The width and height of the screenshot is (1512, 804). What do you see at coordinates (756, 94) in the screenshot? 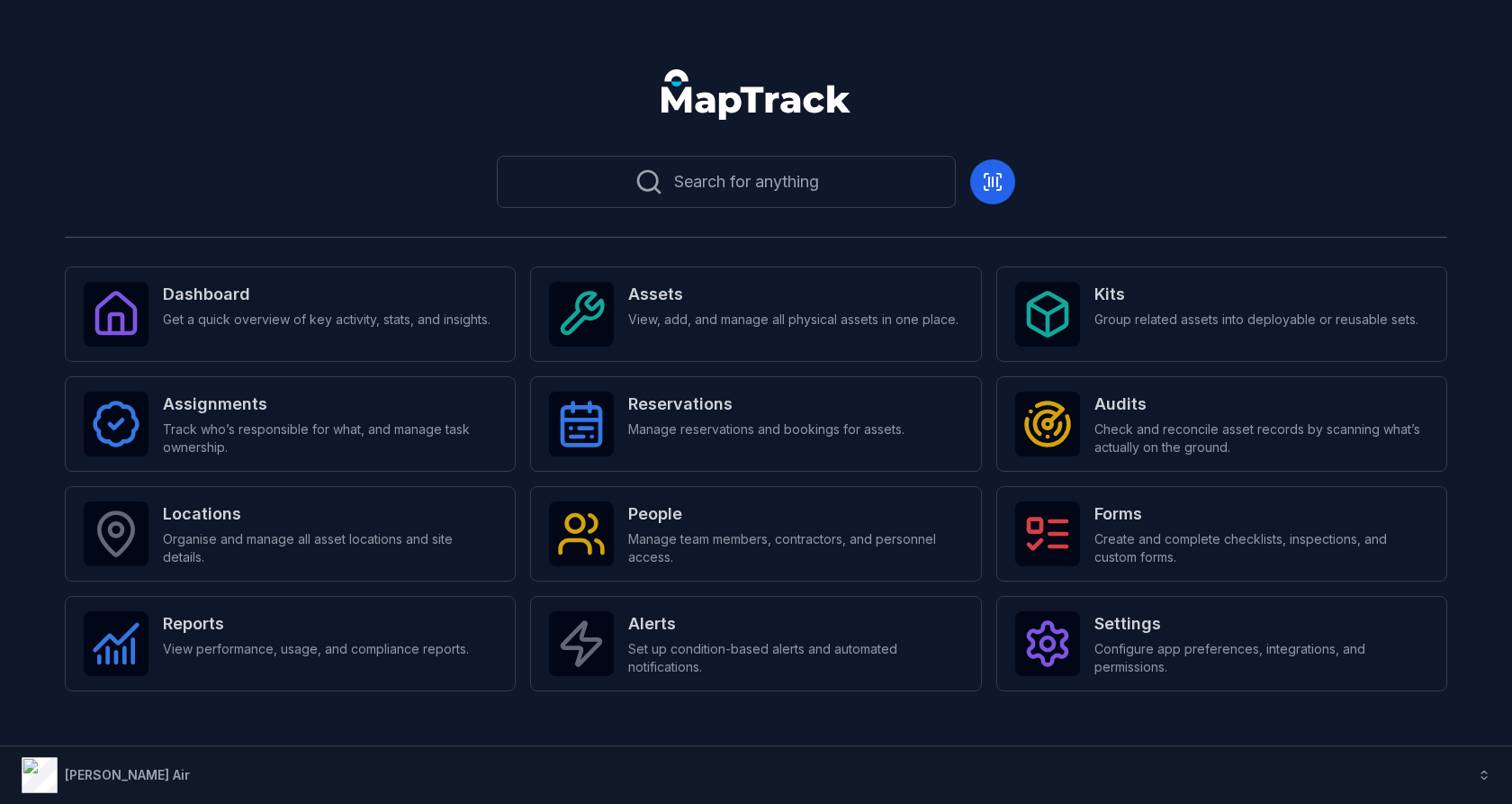
I see `nav: Global` at bounding box center [756, 94].